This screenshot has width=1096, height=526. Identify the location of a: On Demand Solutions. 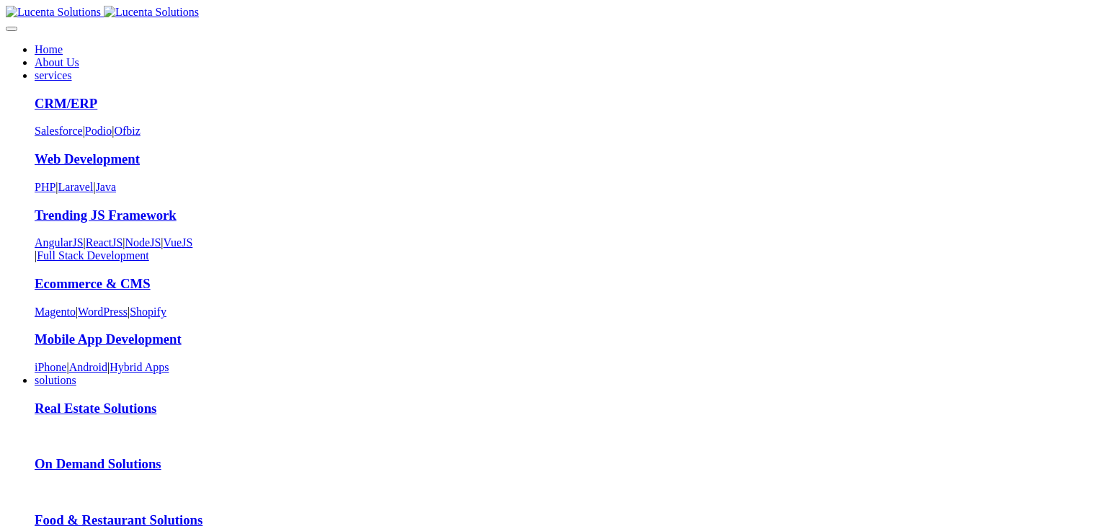
(98, 463).